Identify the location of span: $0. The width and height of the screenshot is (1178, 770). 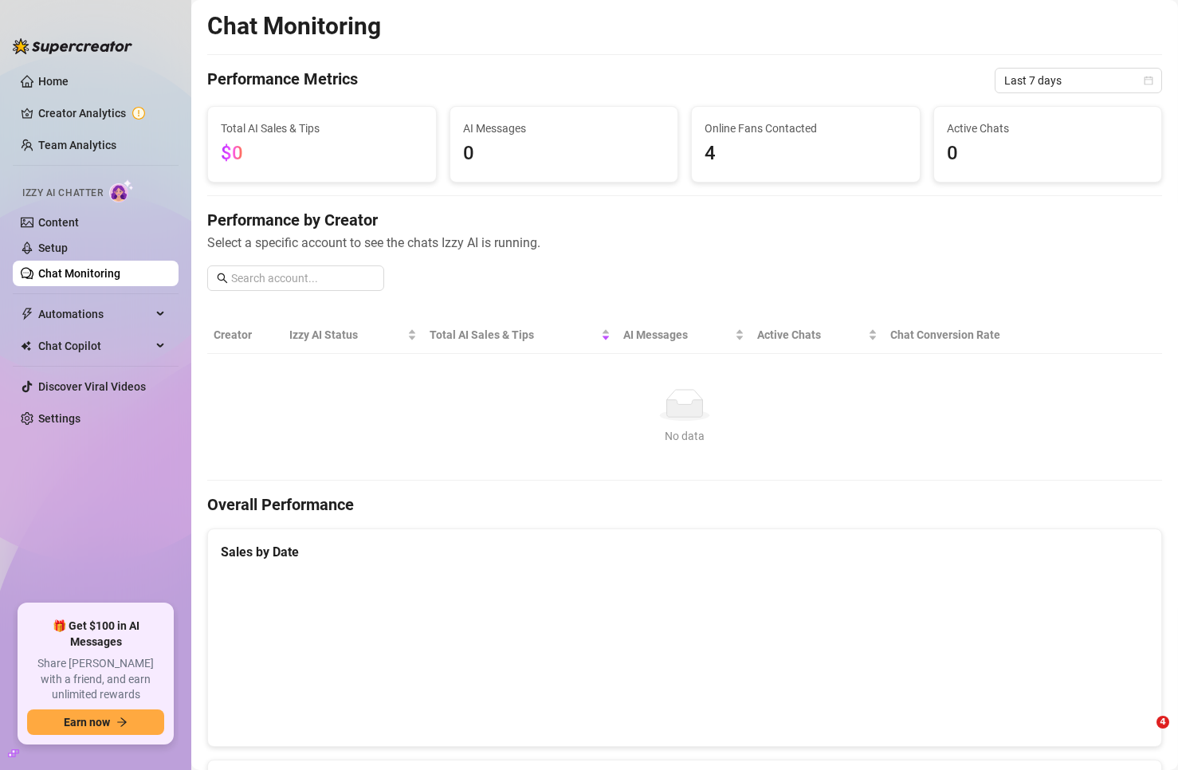
(232, 153).